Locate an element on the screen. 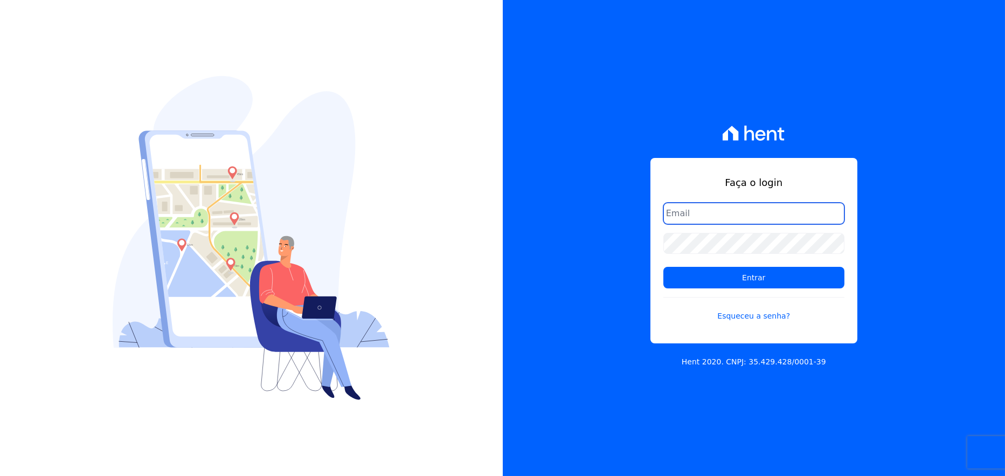  p: Hent 2020. CNPJ: 35.429.428/0001-39 is located at coordinates (754, 362).